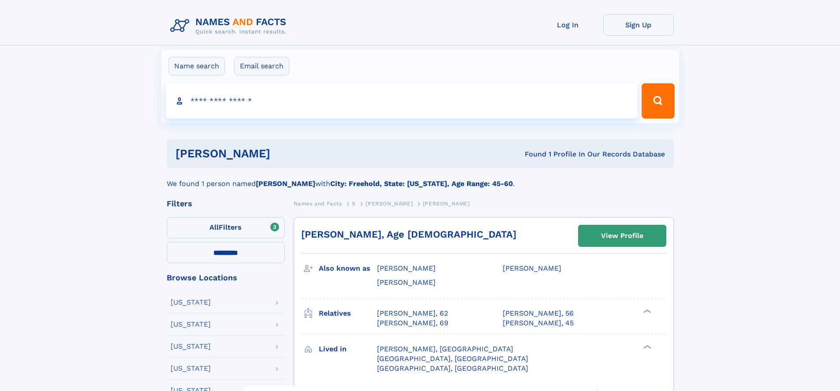 This screenshot has height=391, width=840. I want to click on label: Name search, so click(197, 66).